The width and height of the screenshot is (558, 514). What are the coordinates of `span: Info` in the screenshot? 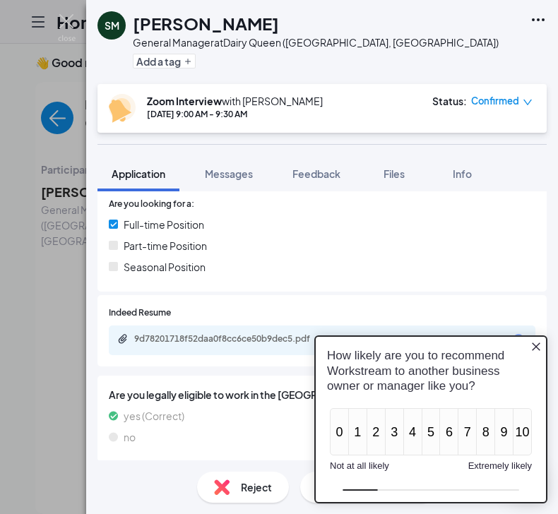 It's located at (462, 174).